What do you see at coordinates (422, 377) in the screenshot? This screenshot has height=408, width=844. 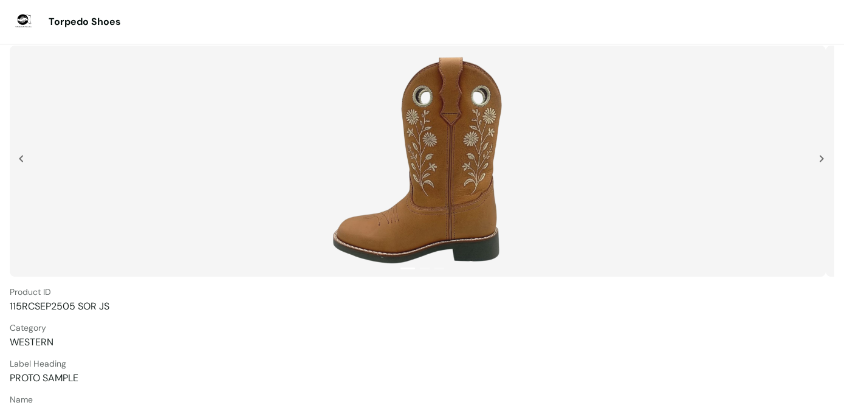 I see `span: PROTO SAMPLE` at bounding box center [422, 377].